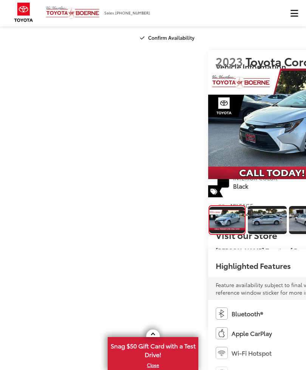 The width and height of the screenshot is (306, 370). What do you see at coordinates (253, 265) in the screenshot?
I see `h2: Highlighted Features` at bounding box center [253, 265].